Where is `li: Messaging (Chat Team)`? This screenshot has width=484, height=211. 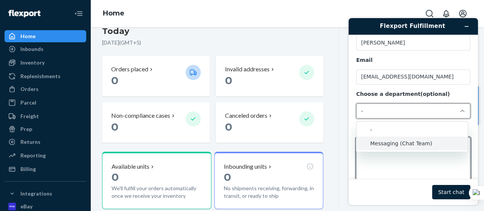
li: Messaging (Chat Team) is located at coordinates (70, 132).